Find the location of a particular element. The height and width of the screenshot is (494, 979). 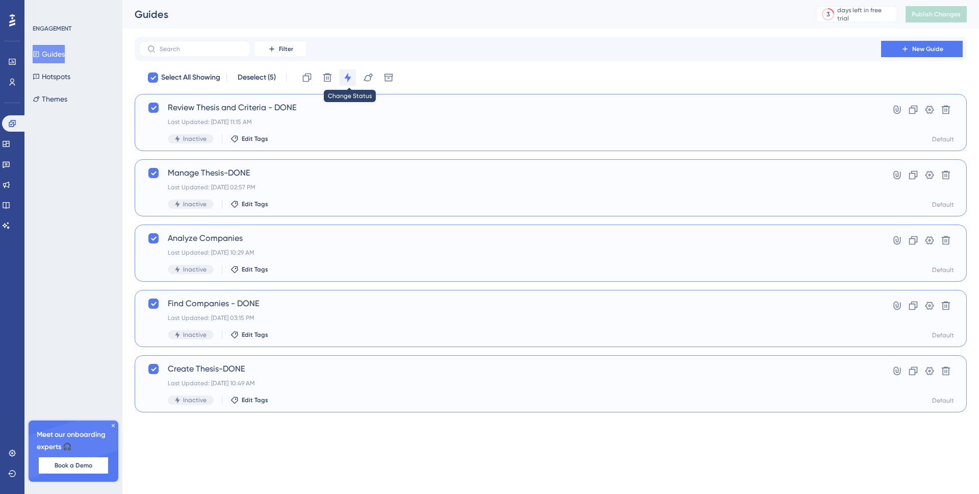

div: days left in free trial is located at coordinates (866, 14).